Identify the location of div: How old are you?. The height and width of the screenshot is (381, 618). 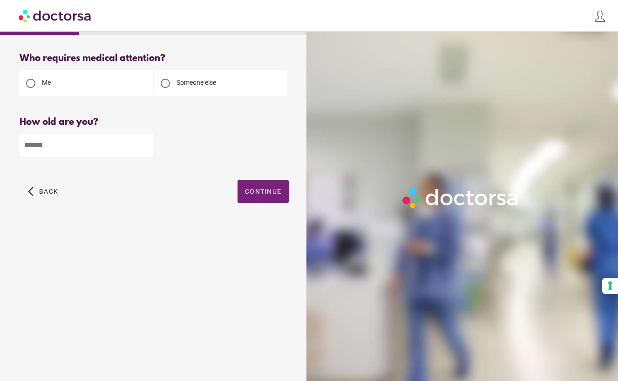
(154, 122).